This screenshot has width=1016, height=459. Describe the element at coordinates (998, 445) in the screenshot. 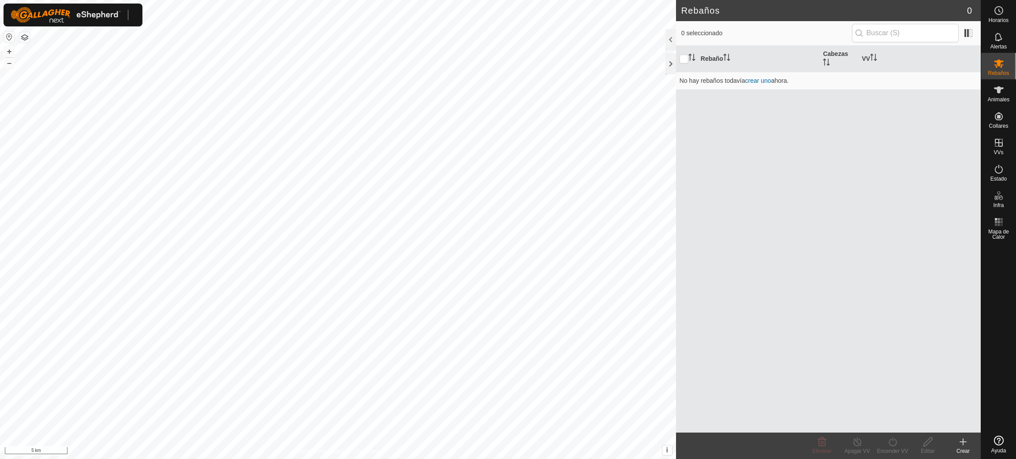

I see `a: Ayuda` at that location.